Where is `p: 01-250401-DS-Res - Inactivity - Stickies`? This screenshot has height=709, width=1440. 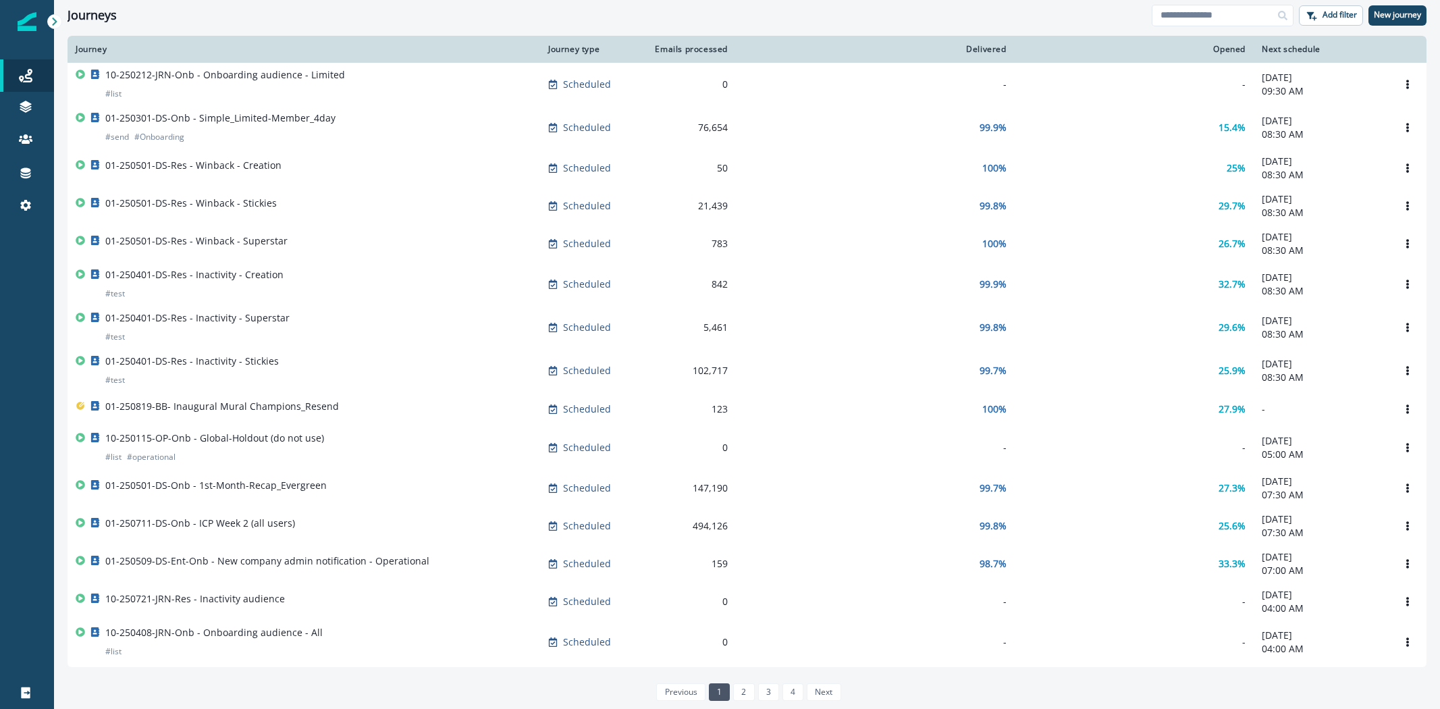
p: 01-250401-DS-Res - Inactivity - Stickies is located at coordinates (192, 361).